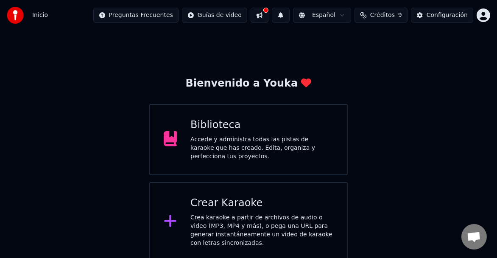 The height and width of the screenshot is (258, 497). Describe the element at coordinates (249, 84) in the screenshot. I see `div: Bienvenido a Youka` at that location.